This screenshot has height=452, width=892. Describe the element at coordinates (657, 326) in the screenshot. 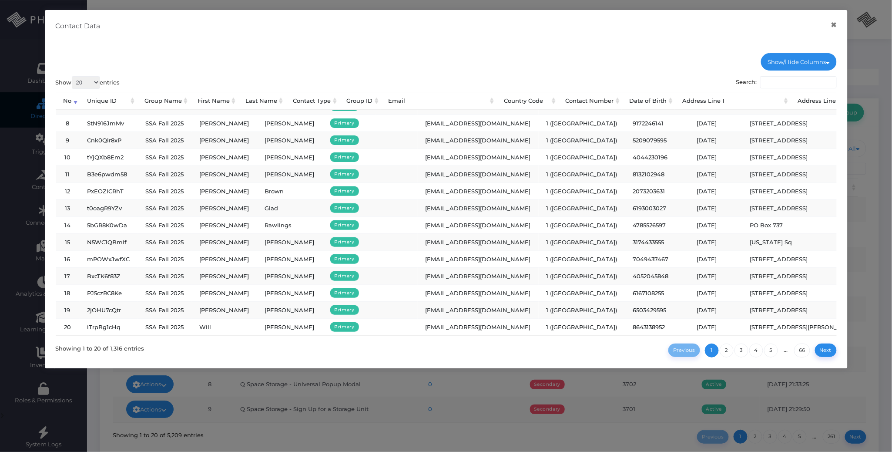

I see `td: 8643138952` at that location.